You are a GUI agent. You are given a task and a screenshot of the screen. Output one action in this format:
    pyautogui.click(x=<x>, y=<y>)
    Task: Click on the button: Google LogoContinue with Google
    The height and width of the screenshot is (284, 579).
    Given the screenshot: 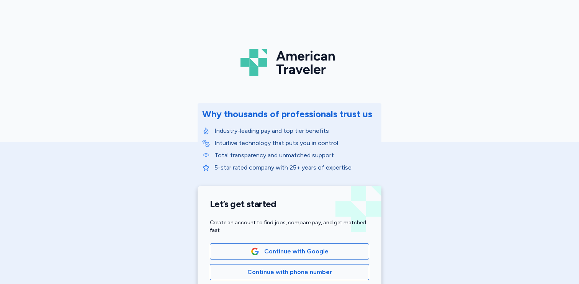 What is the action you would take?
    pyautogui.click(x=290, y=252)
    